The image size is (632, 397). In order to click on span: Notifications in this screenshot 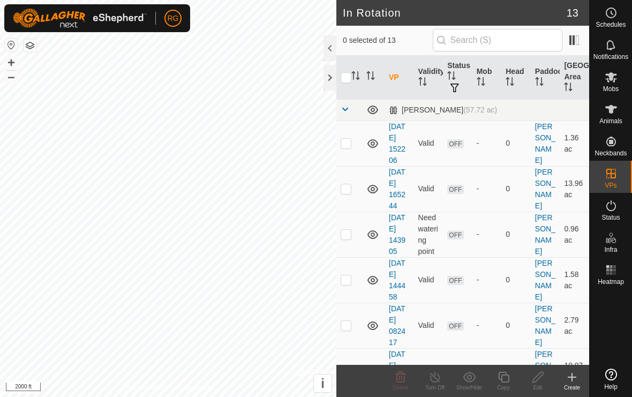, I will do `click(611, 57)`.